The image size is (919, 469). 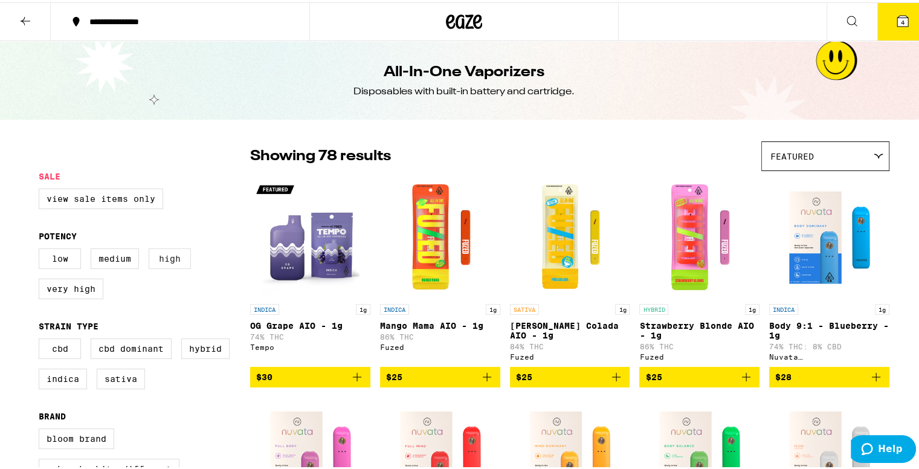 I want to click on label: Bloom Brand, so click(x=76, y=436).